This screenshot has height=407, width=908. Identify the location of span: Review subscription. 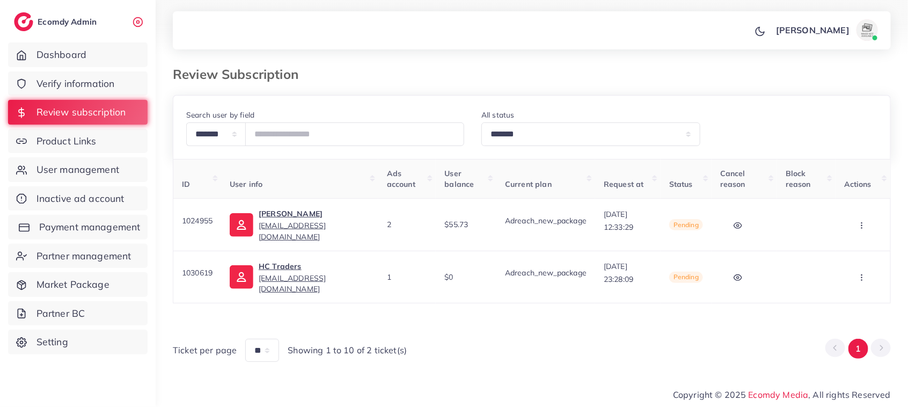
(81, 112).